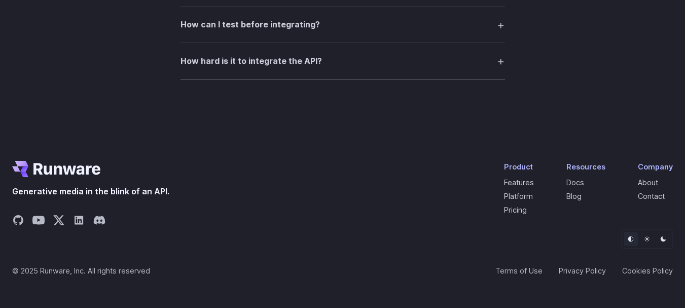 Image resolution: width=685 pixels, height=308 pixels. I want to click on div: Resources, so click(585, 166).